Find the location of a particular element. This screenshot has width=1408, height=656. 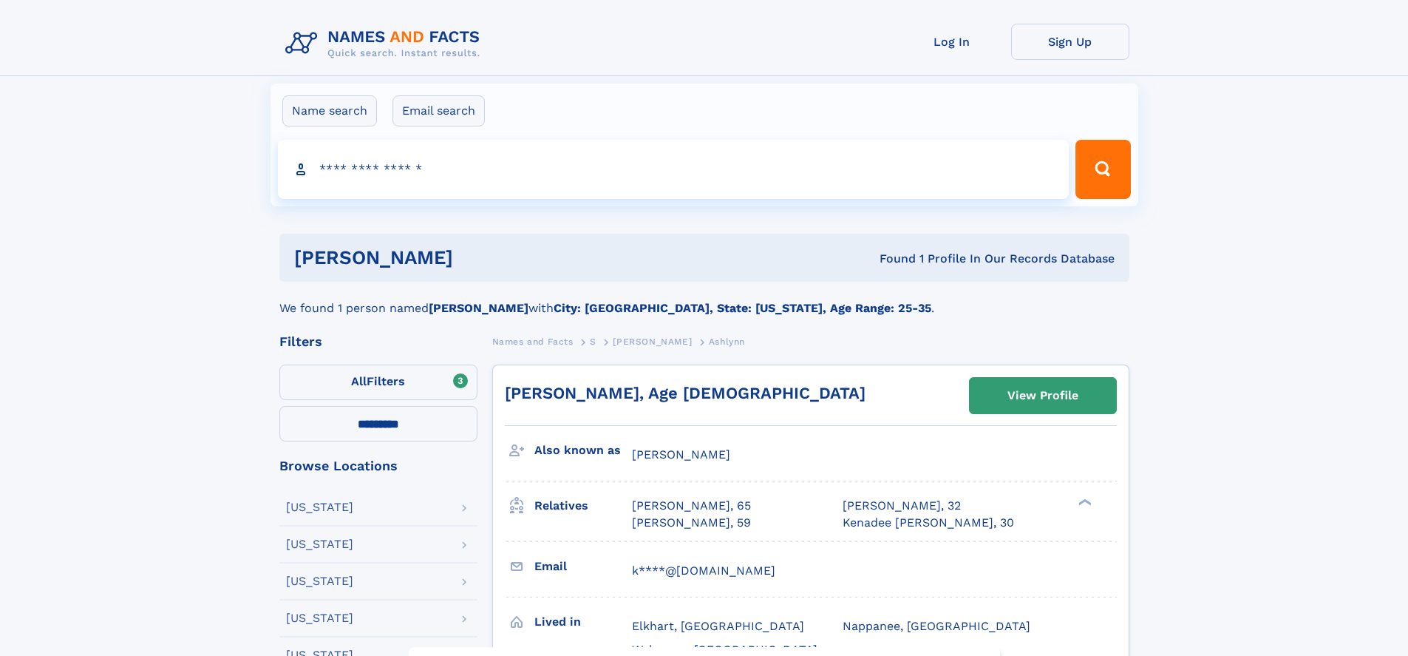

label: Email search is located at coordinates (438, 111).